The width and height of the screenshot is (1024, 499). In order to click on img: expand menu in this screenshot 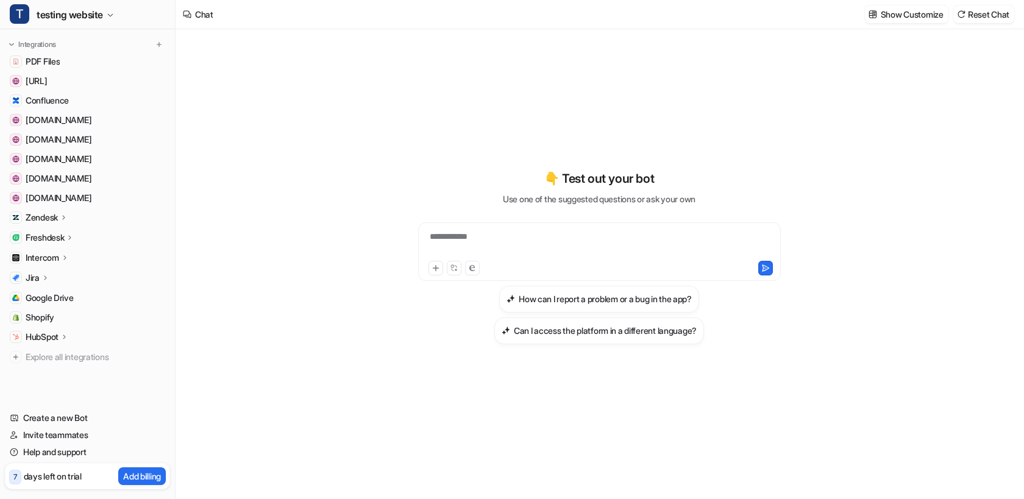, I will do `click(12, 45)`.